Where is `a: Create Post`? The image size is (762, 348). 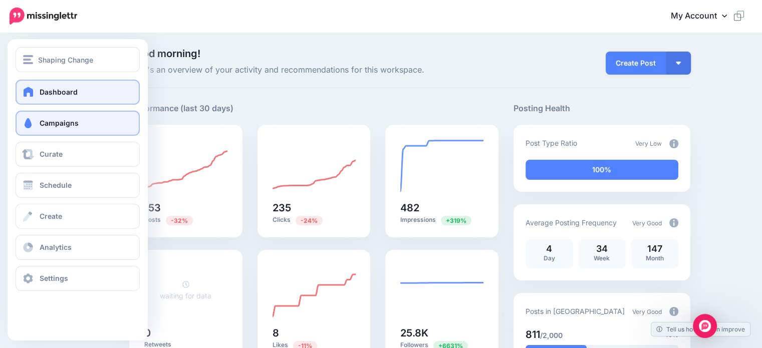 a: Create Post is located at coordinates (636, 63).